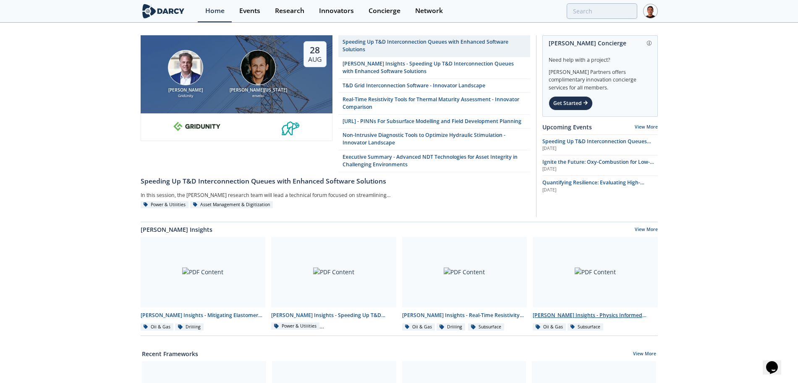  What do you see at coordinates (434, 161) in the screenshot?
I see `a: Executive Summary - Advanced NDT Technologies for Asset Integrity in Challenging Environments` at bounding box center [434, 161].